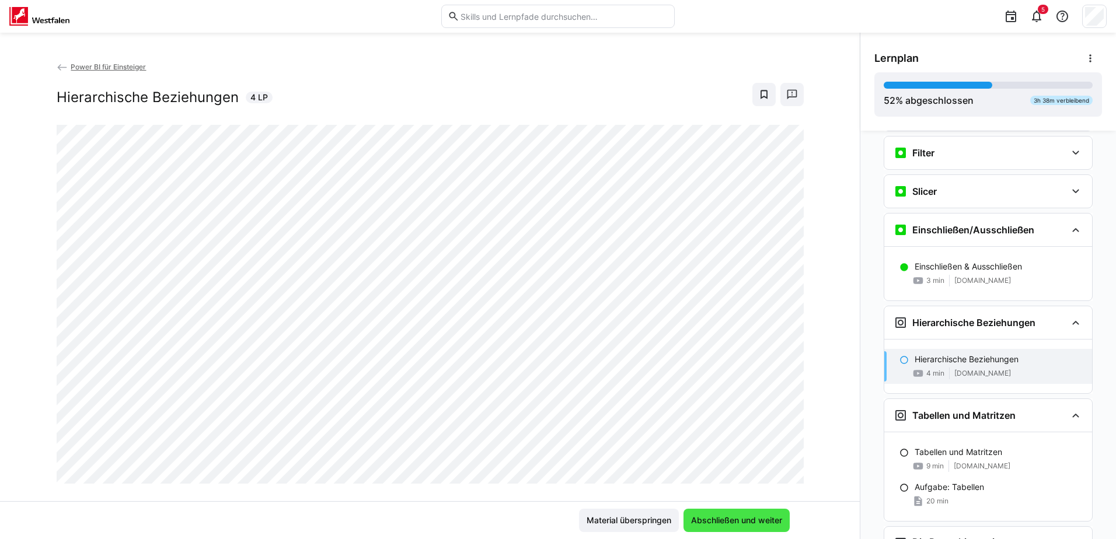 The width and height of the screenshot is (1116, 539). Describe the element at coordinates (148, 97) in the screenshot. I see `h2: Hierarchische Beziehungen` at that location.